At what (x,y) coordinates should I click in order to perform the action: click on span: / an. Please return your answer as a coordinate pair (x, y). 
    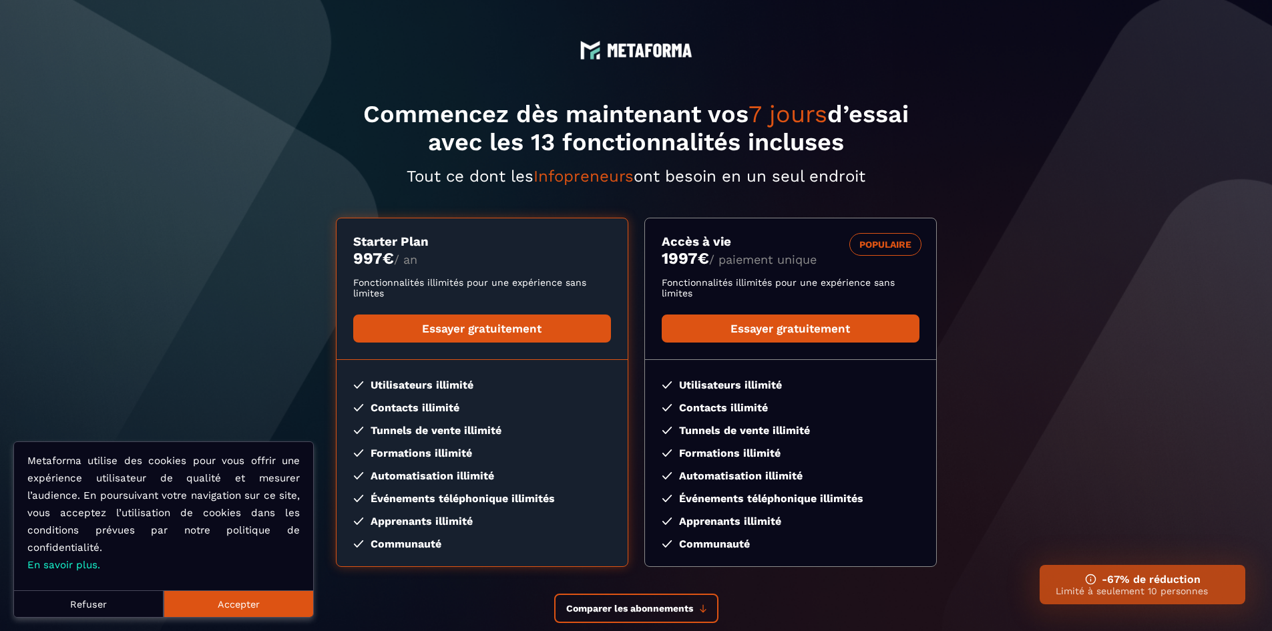
    Looking at the image, I should click on (405, 259).